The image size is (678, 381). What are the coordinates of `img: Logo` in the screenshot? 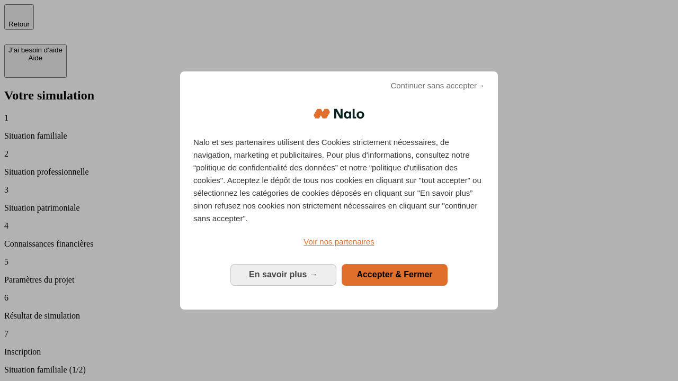 It's located at (339, 114).